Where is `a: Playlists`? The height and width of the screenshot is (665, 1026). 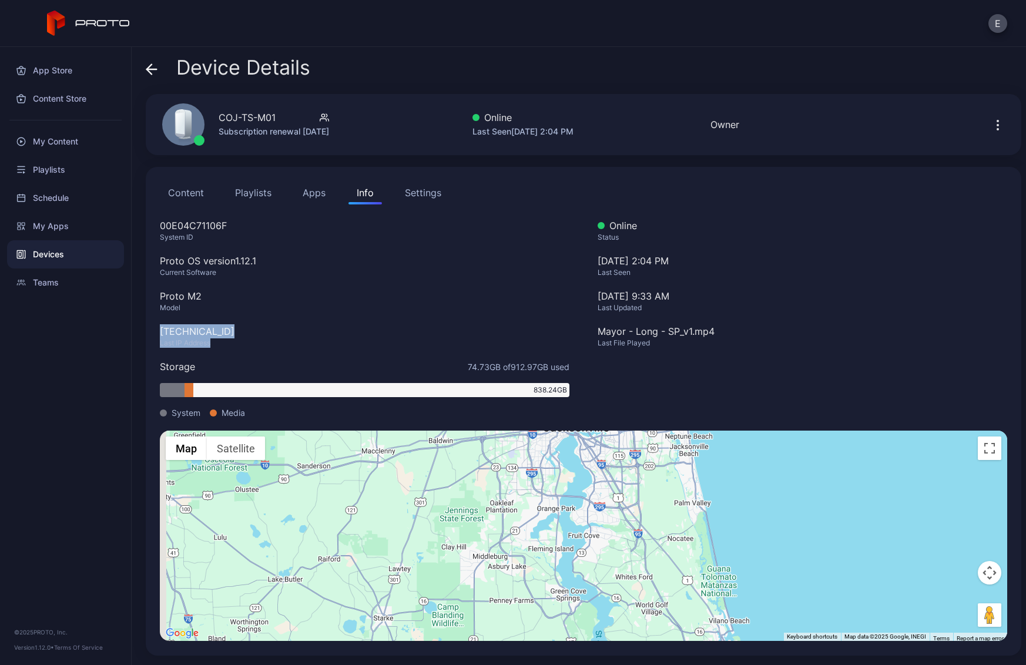 a: Playlists is located at coordinates (65, 170).